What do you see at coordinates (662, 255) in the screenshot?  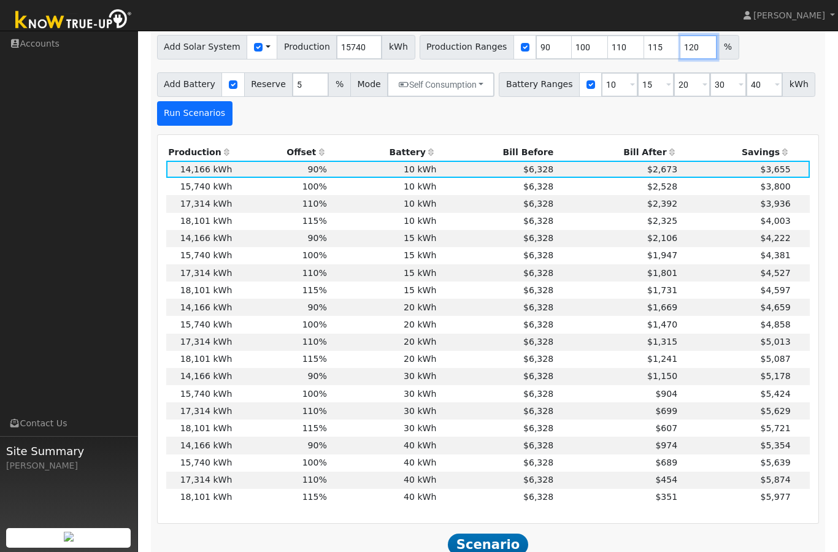 I see `span: $1,947` at bounding box center [662, 255].